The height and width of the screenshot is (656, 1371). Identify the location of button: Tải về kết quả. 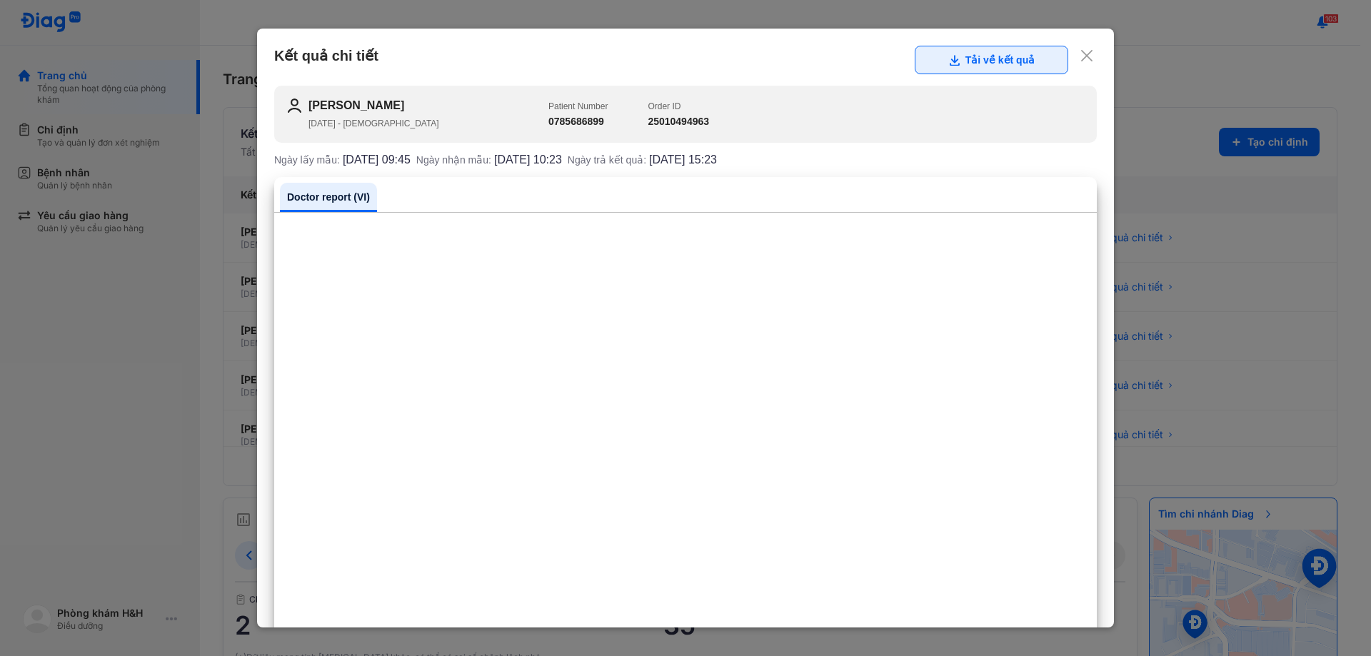
(991, 60).